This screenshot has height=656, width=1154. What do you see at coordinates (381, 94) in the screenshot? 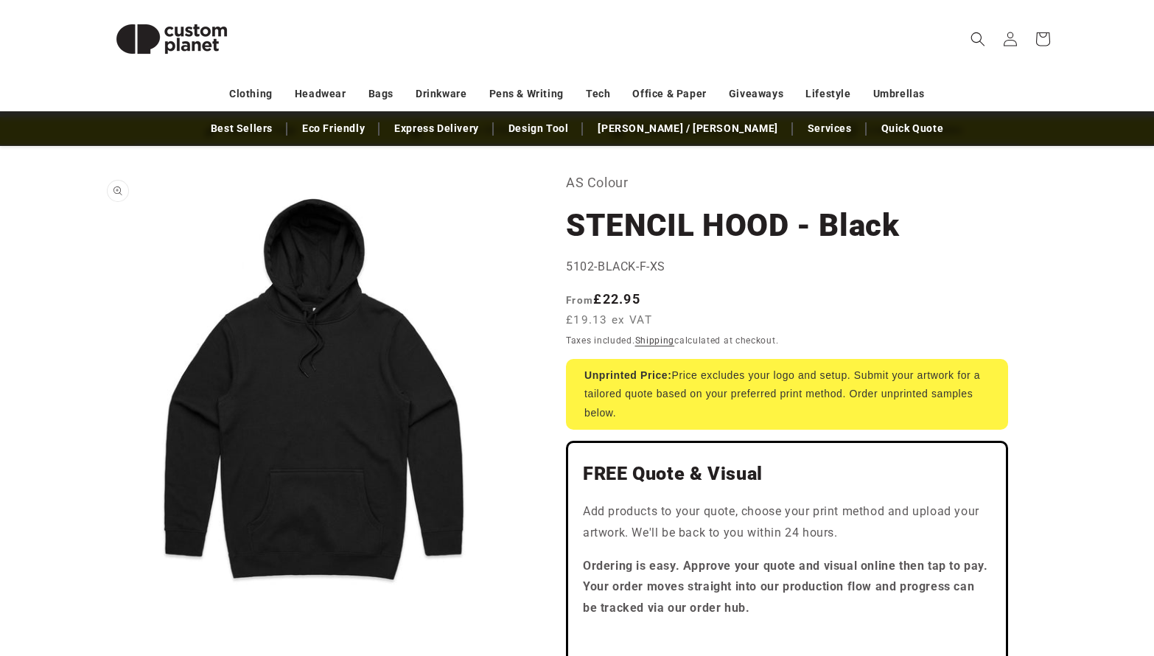
I see `a: Bags` at bounding box center [381, 94].